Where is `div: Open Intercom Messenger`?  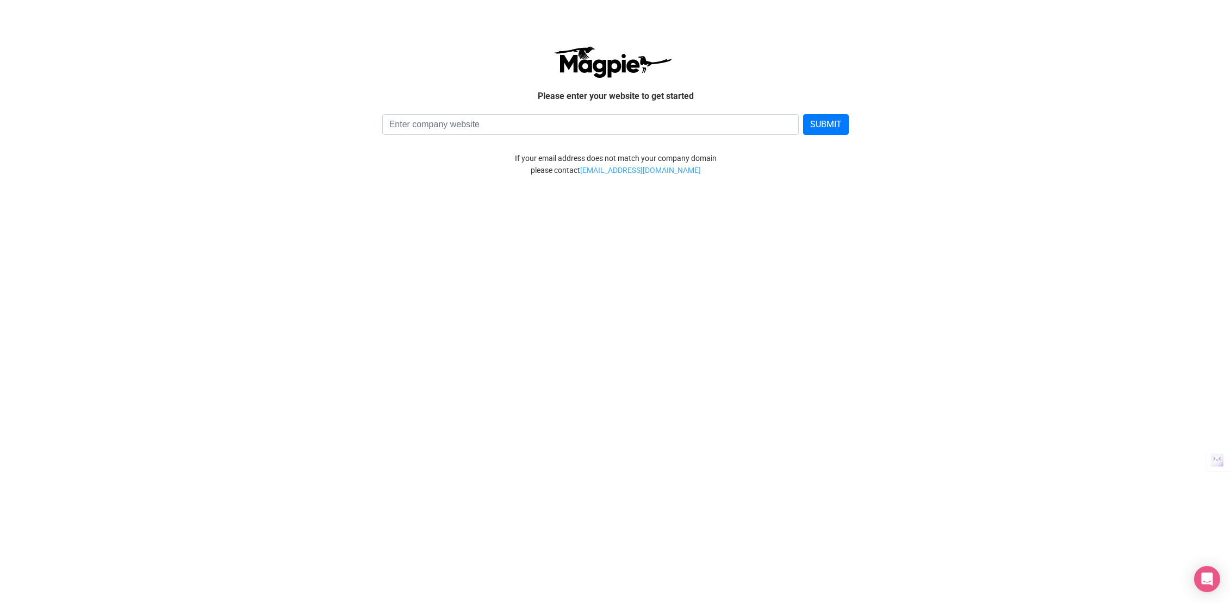 div: Open Intercom Messenger is located at coordinates (1207, 579).